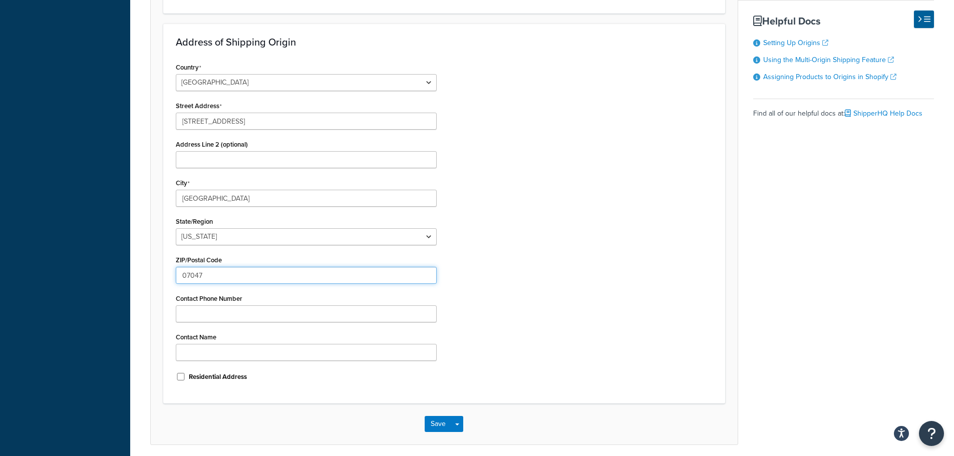 The width and height of the screenshot is (954, 456). What do you see at coordinates (218, 377) in the screenshot?
I see `label: Residential Address` at bounding box center [218, 377].